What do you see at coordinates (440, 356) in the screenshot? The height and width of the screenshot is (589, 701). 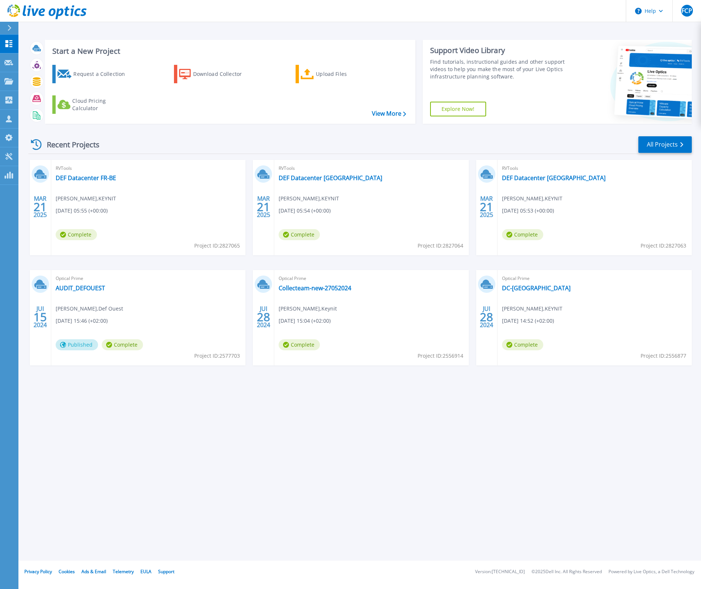 I see `span: Project ID: 2556914` at bounding box center [440, 356].